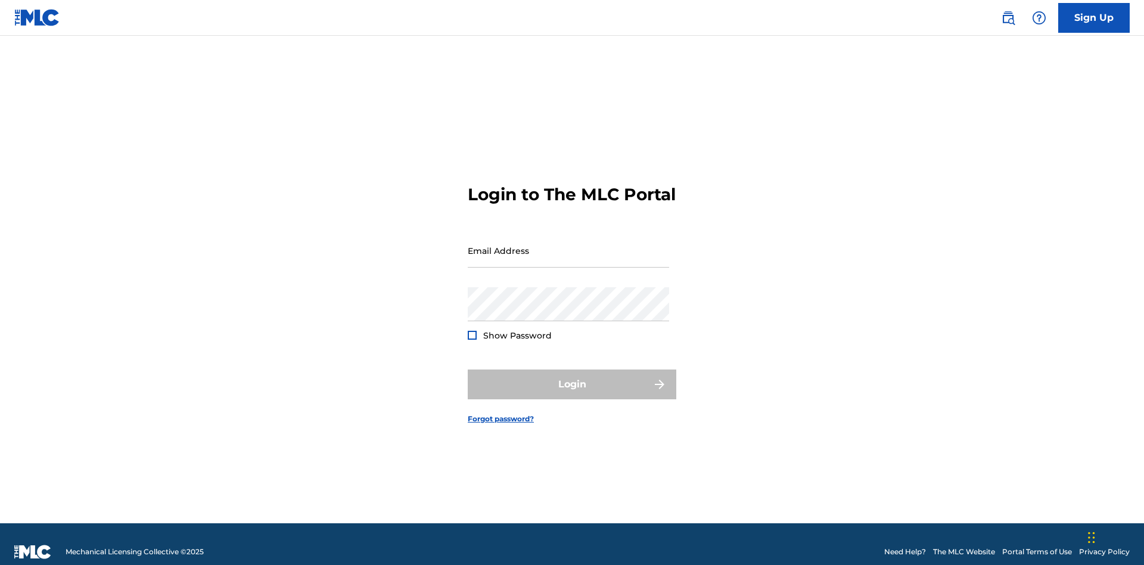 Image resolution: width=1144 pixels, height=565 pixels. I want to click on a: Public Search, so click(1008, 18).